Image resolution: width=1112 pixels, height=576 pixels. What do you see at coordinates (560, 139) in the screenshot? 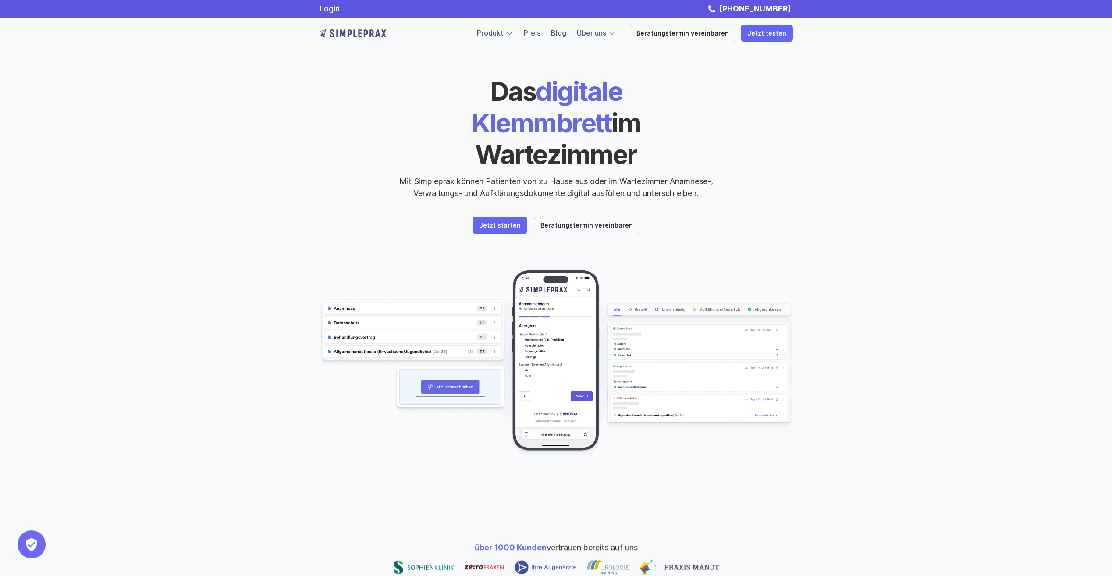
I see `span: im Wartezimmer` at bounding box center [560, 139].